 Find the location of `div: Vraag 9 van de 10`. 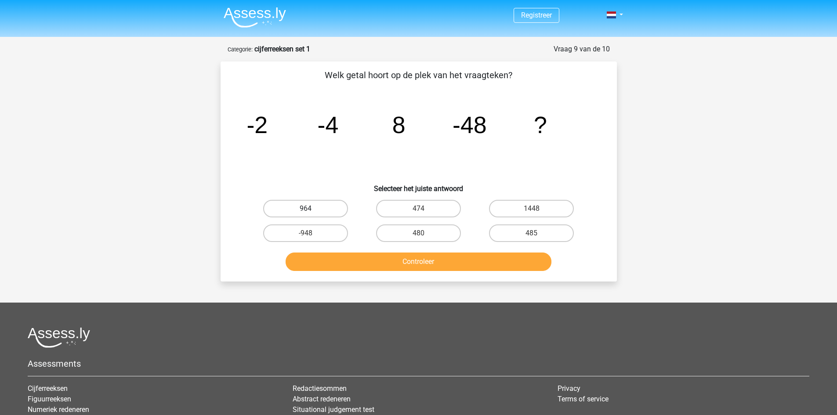

div: Vraag 9 van de 10 is located at coordinates (582, 49).